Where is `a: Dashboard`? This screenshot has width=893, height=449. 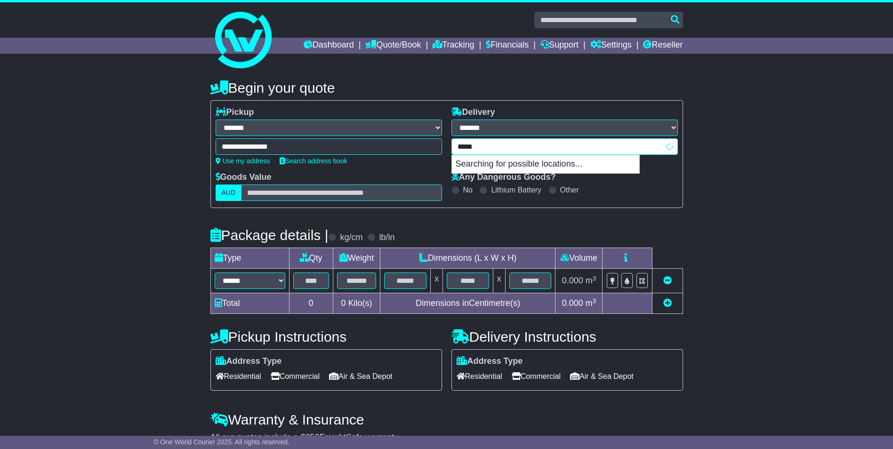 a: Dashboard is located at coordinates (329, 46).